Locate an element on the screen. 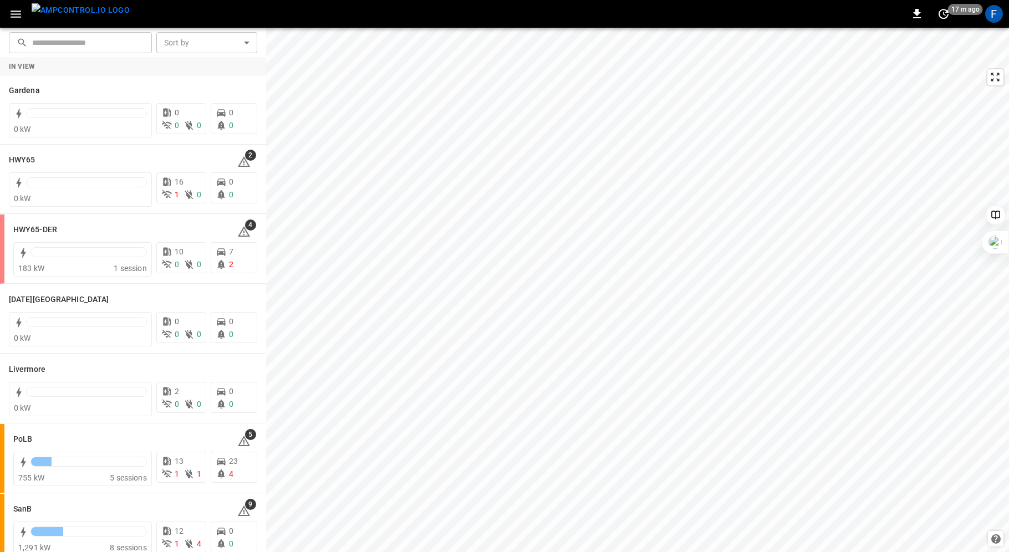 The width and height of the screenshot is (1009, 552). div: profile-icon is located at coordinates (994, 14).